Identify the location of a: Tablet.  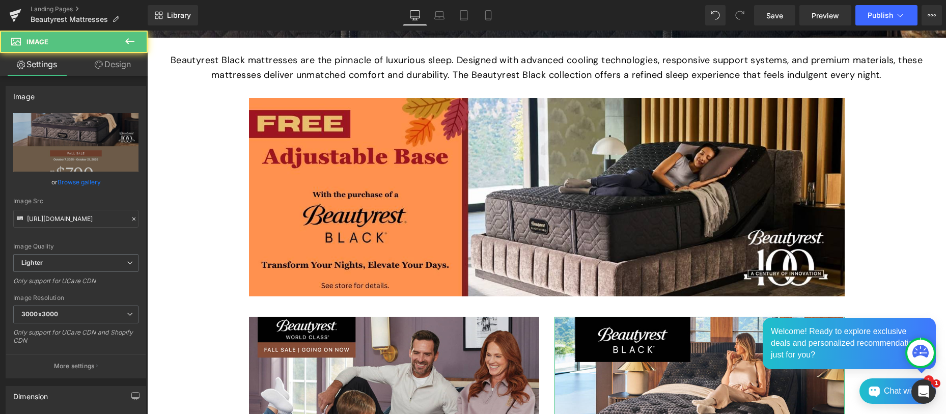
(464, 15).